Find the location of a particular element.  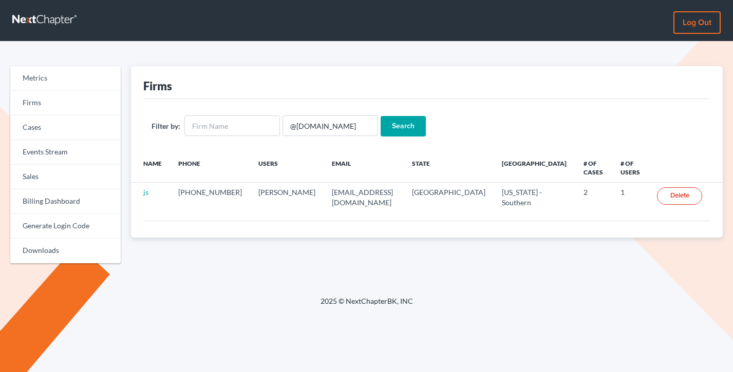

a: Delete is located at coordinates (680, 196).